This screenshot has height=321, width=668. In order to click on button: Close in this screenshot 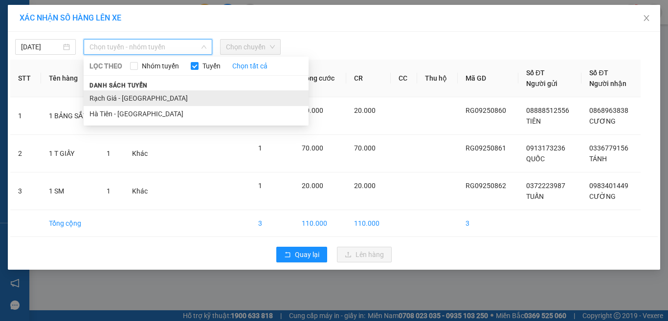, I will do `click(646, 19)`.